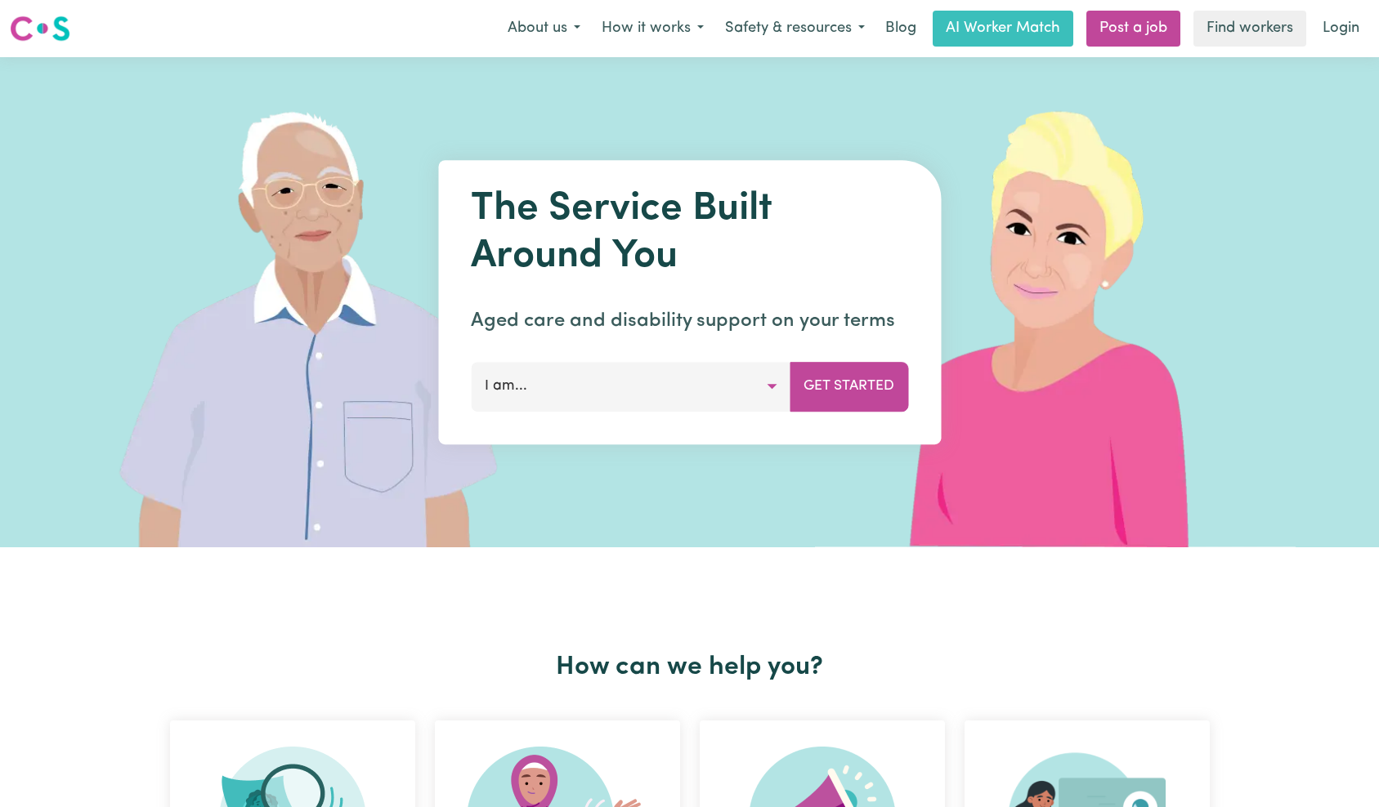 The width and height of the screenshot is (1379, 807). What do you see at coordinates (794, 29) in the screenshot?
I see `button: Safety & resources` at bounding box center [794, 29].